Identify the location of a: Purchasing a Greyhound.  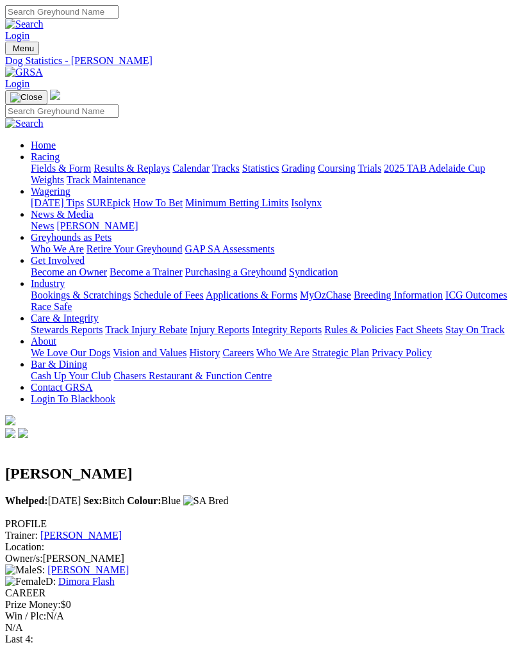
(236, 271).